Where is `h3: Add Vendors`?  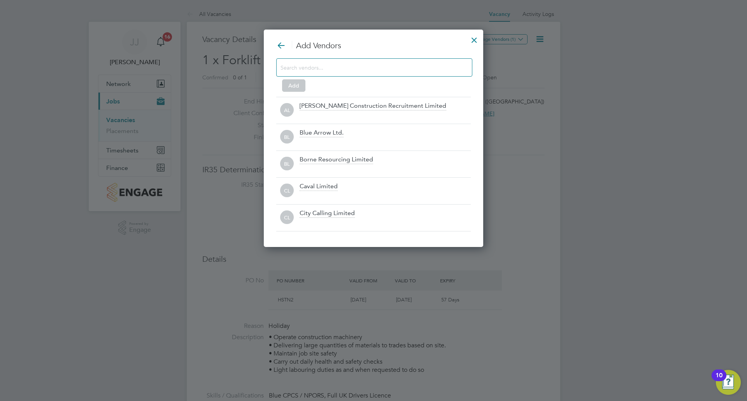 h3: Add Vendors is located at coordinates (374, 46).